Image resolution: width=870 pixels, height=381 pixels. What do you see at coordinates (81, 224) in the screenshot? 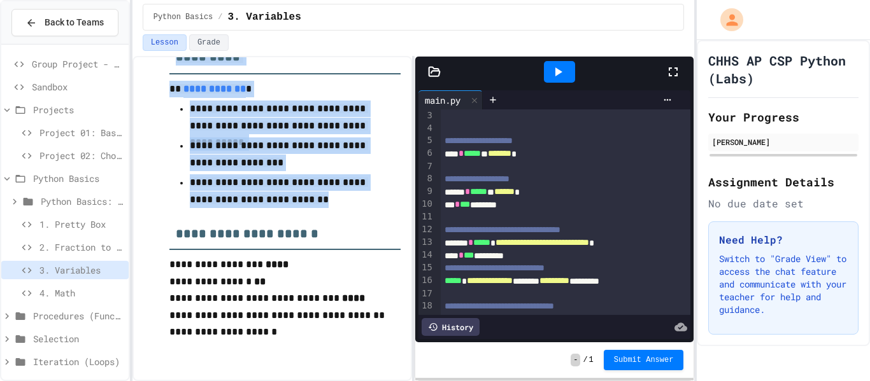
I see `span: 1. Pretty Box` at bounding box center [81, 224].